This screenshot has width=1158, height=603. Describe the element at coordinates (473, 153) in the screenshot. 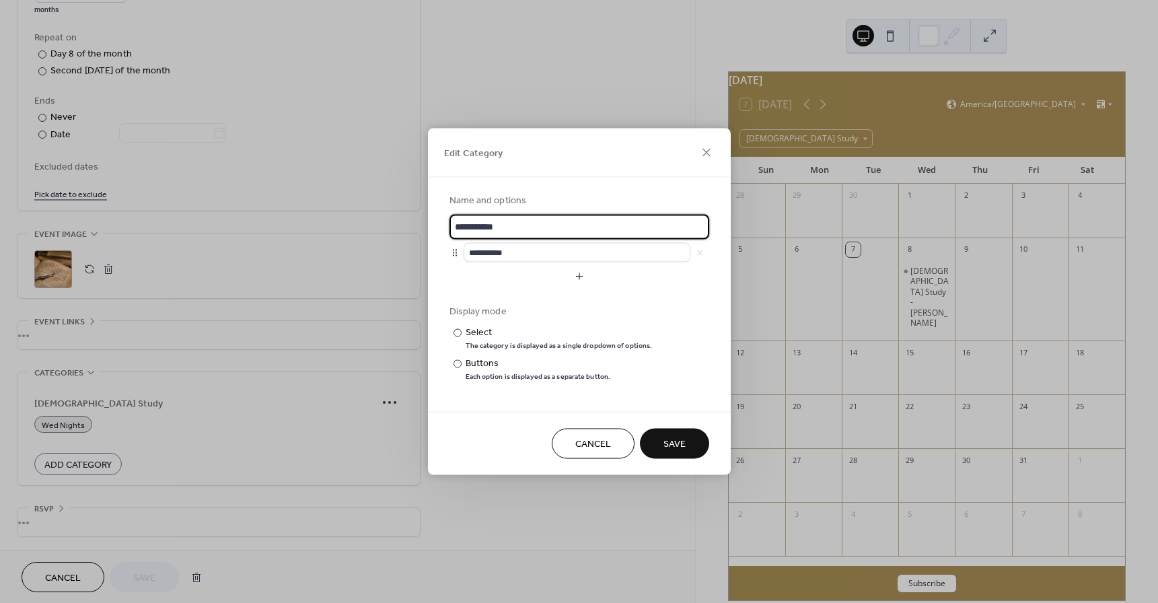

I see `span: Edit Category` at that location.